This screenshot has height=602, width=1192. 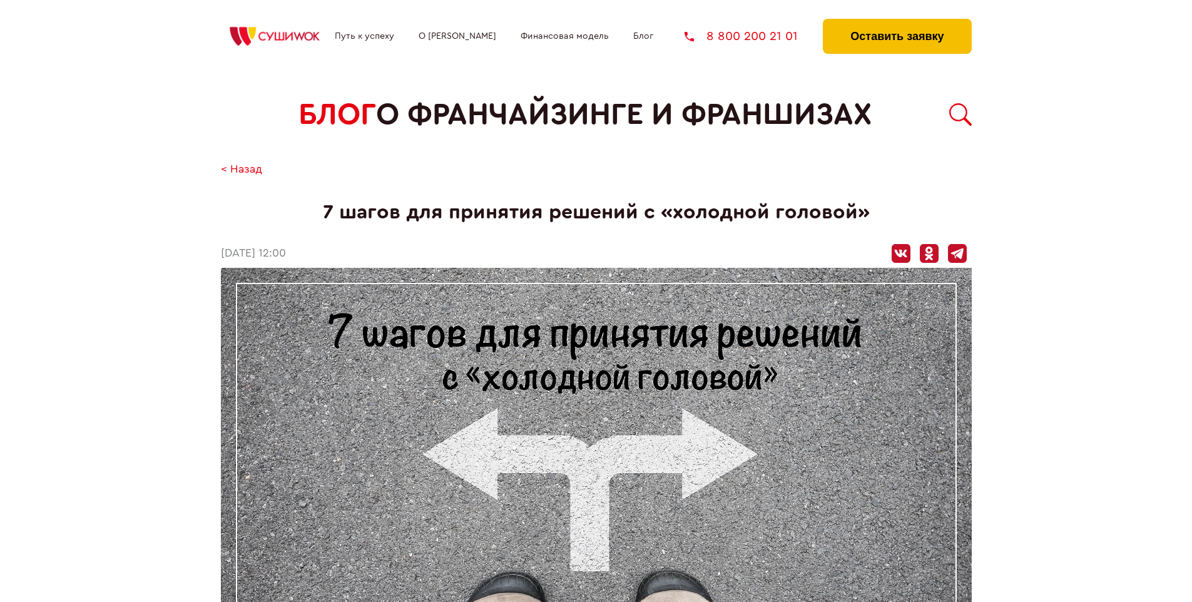 I want to click on a: Финансовая модель, so click(x=565, y=36).